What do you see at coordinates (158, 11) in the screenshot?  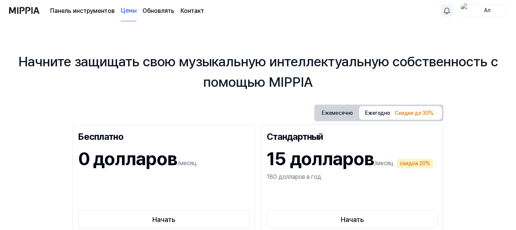 I see `font: Обновлять` at bounding box center [158, 11].